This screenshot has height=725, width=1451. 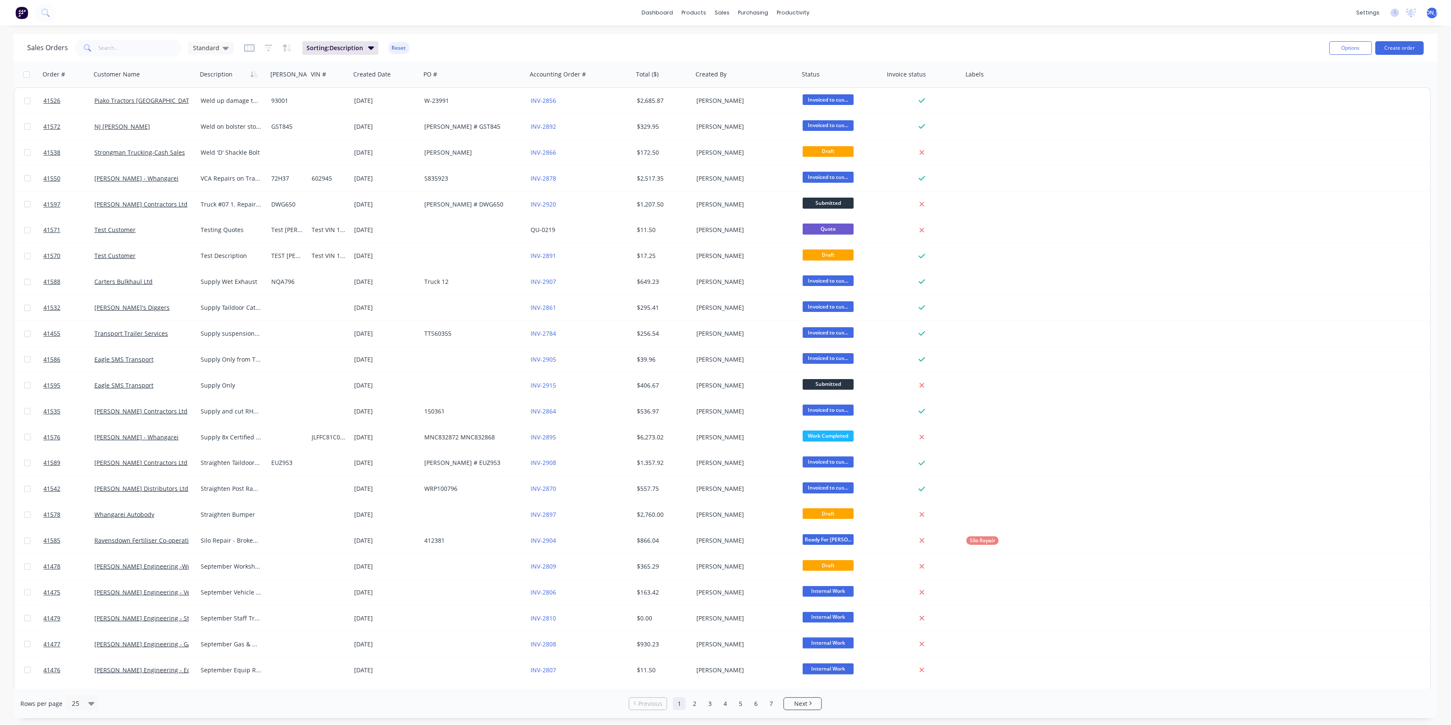 I want to click on a: INV-2878, so click(x=543, y=178).